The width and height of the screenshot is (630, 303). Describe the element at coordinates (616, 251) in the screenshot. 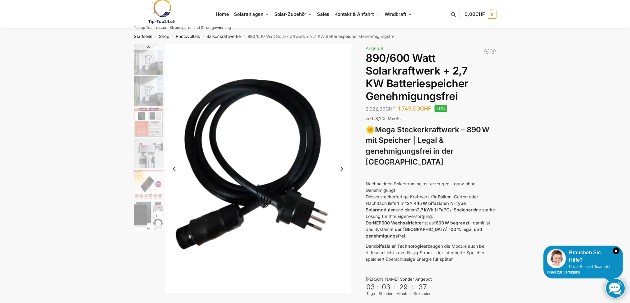

I see `i: Schließen` at that location.